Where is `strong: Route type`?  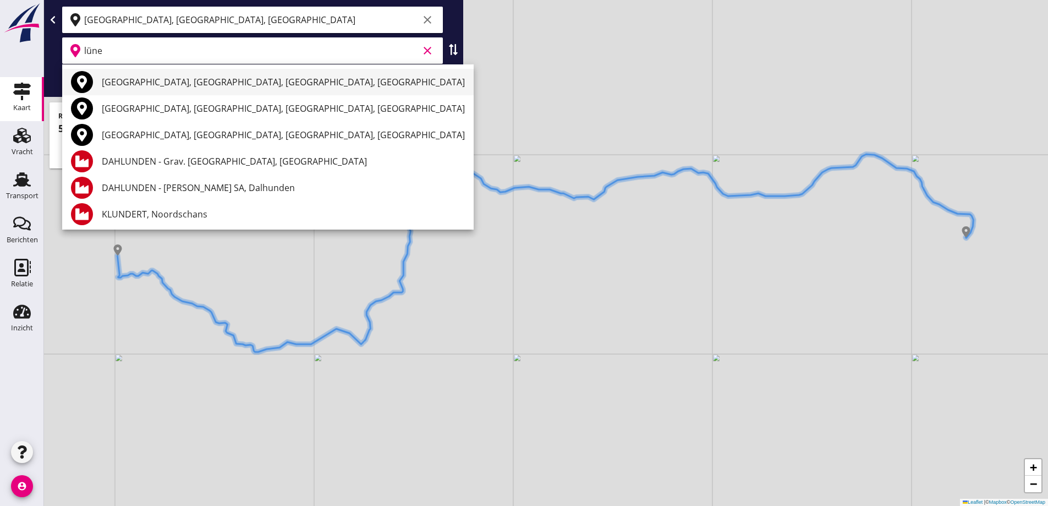 strong: Route type is located at coordinates (76, 116).